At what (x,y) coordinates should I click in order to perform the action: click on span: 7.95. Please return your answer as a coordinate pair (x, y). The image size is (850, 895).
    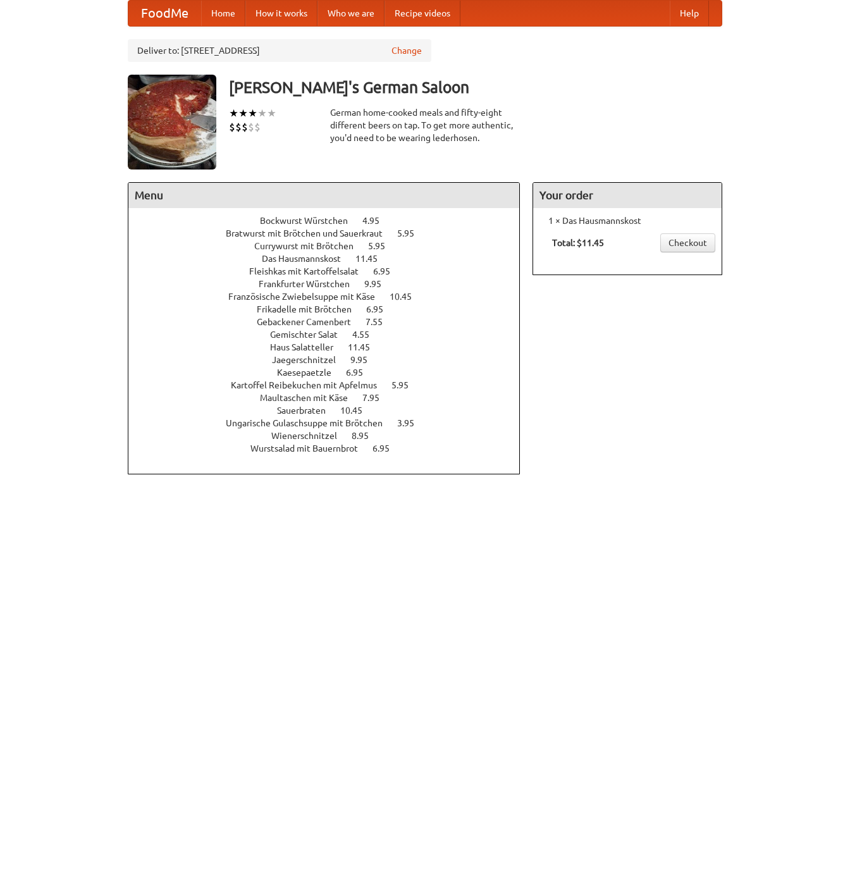
    Looking at the image, I should click on (377, 398).